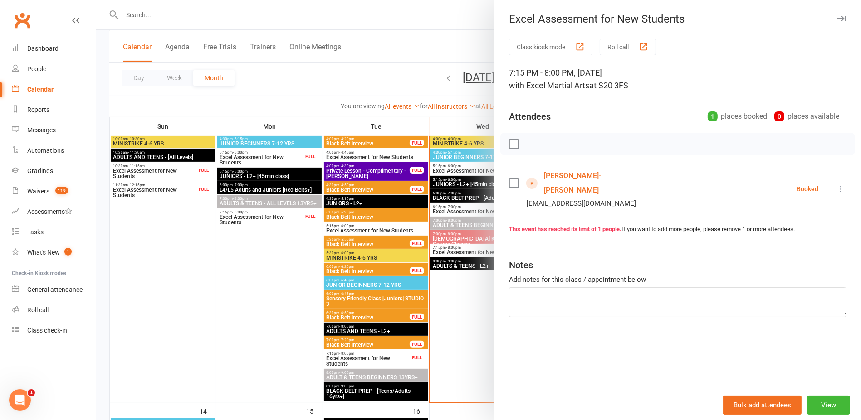 The height and width of the screenshot is (420, 861). What do you see at coordinates (807, 189) in the screenshot?
I see `div: Booked` at bounding box center [807, 189].